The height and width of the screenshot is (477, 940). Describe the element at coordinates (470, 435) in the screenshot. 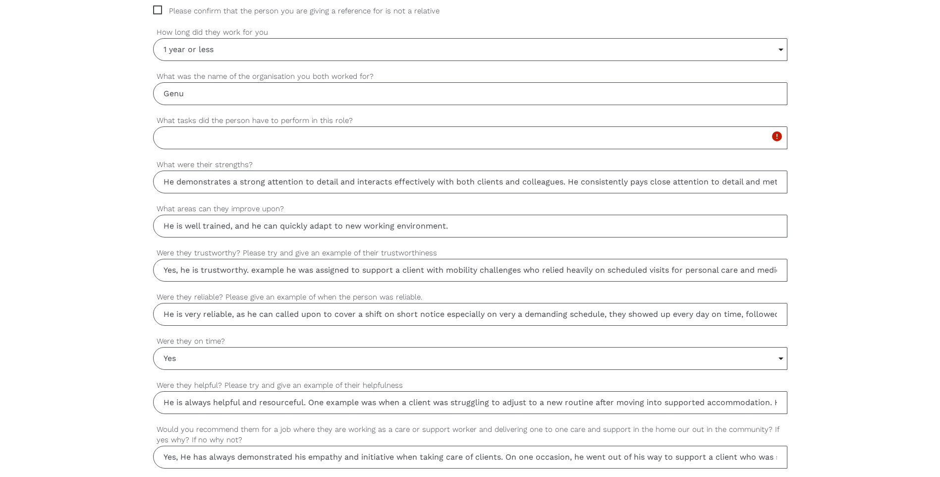

I see `label: Would you recommend them for a job where they are working as a care or support worker and deliver...` at that location.